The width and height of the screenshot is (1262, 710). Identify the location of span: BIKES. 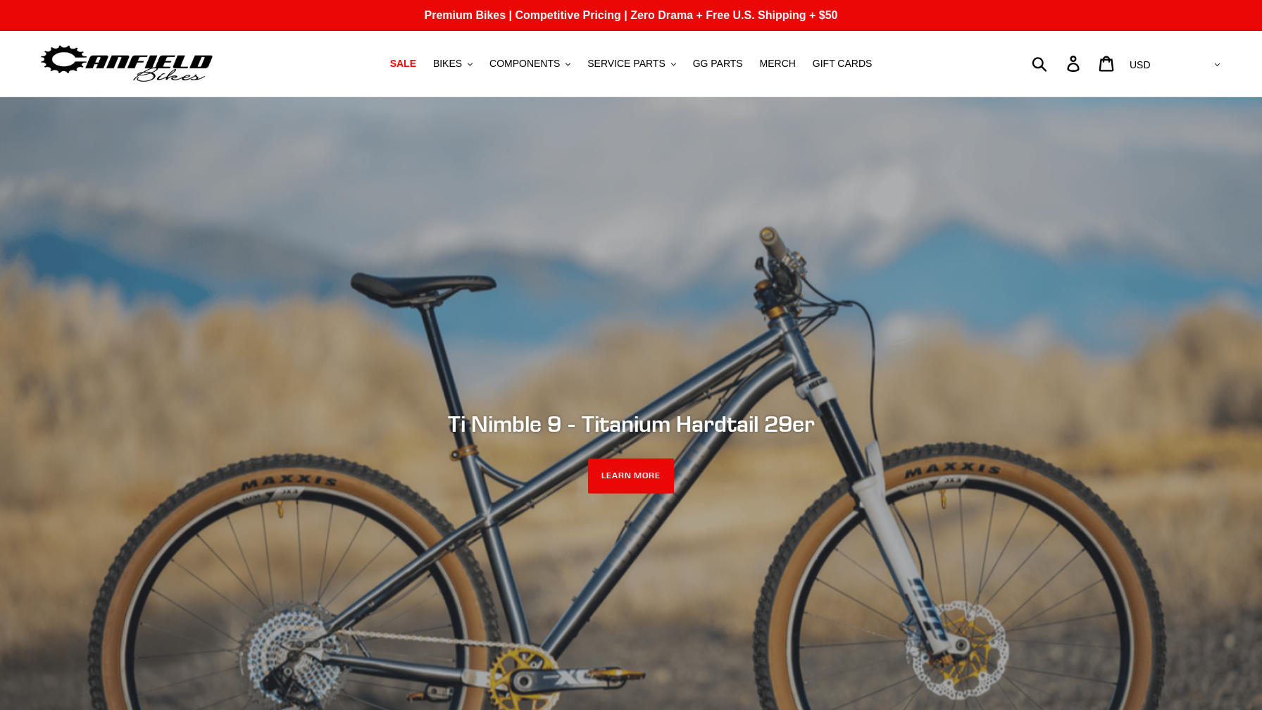
(447, 63).